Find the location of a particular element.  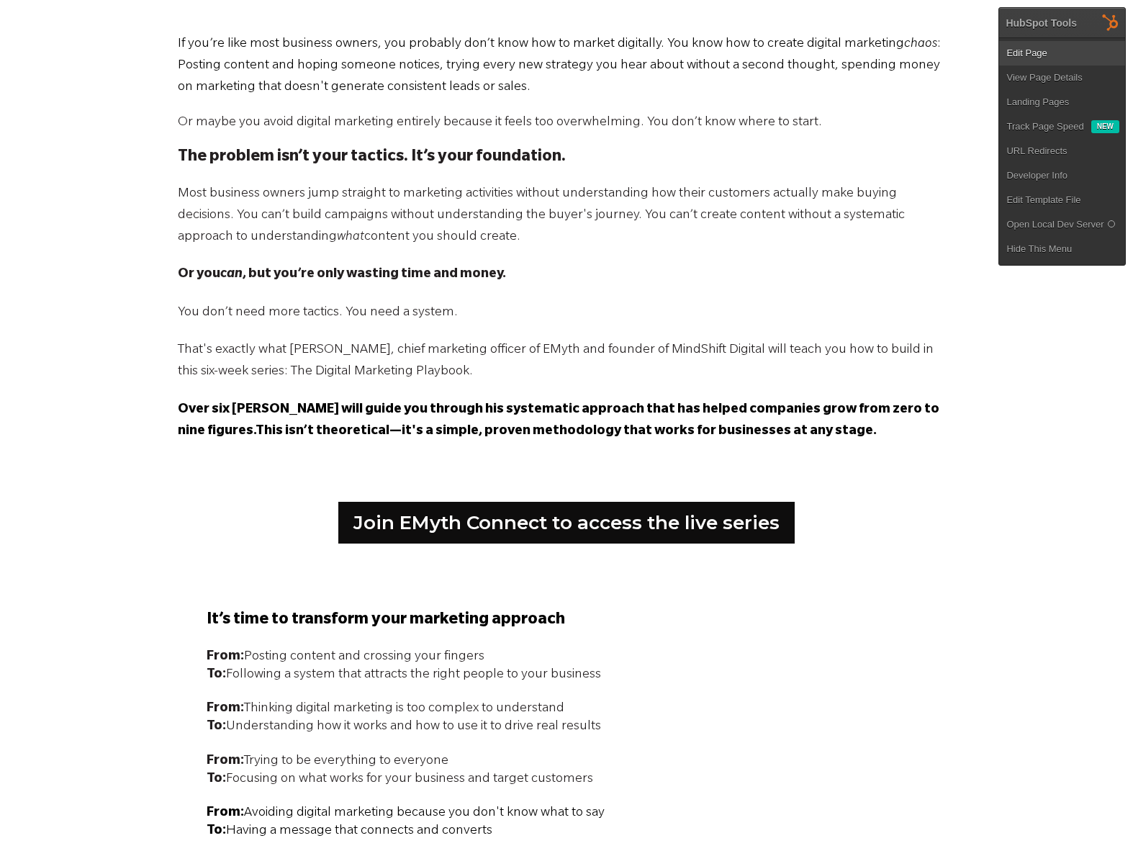

a: Edit Page is located at coordinates (1062, 53).